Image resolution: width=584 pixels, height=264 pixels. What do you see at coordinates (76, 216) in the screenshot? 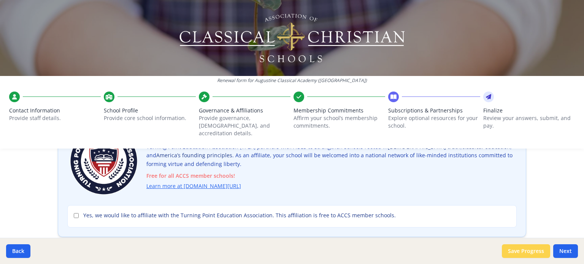
I see `input: Yes, we would like to affiliate with the Turning Point Education Association. This affiliation is...` at bounding box center [76, 216].